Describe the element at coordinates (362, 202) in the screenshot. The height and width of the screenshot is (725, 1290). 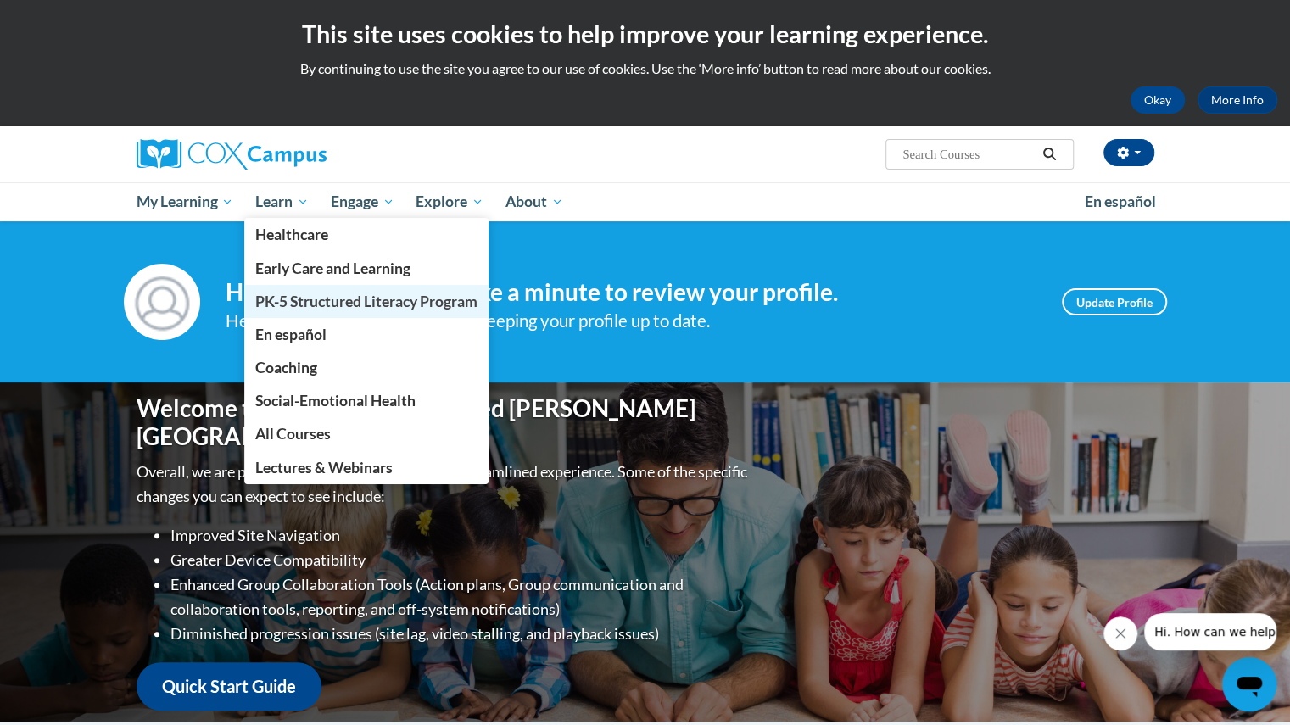
I see `a: Engage` at that location.